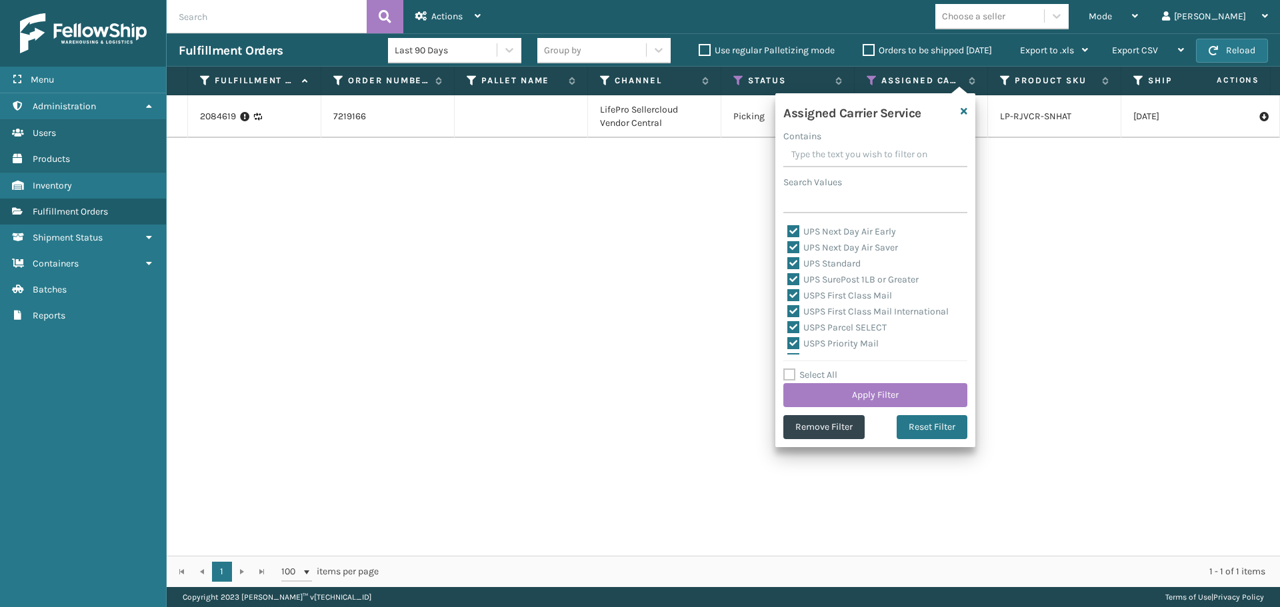 This screenshot has width=1280, height=607. I want to click on label: USPS Priority Mail Express, so click(850, 359).